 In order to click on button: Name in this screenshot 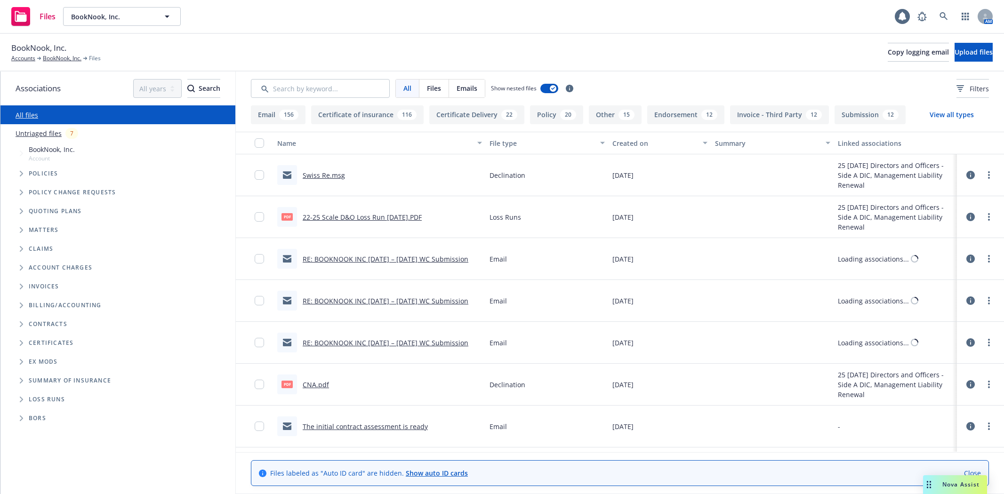, I will do `click(379, 143)`.